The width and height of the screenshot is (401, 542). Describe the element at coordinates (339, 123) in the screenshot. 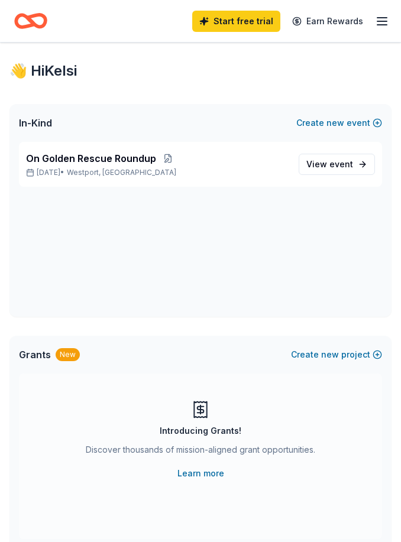

I see `button: Createnewevent` at that location.